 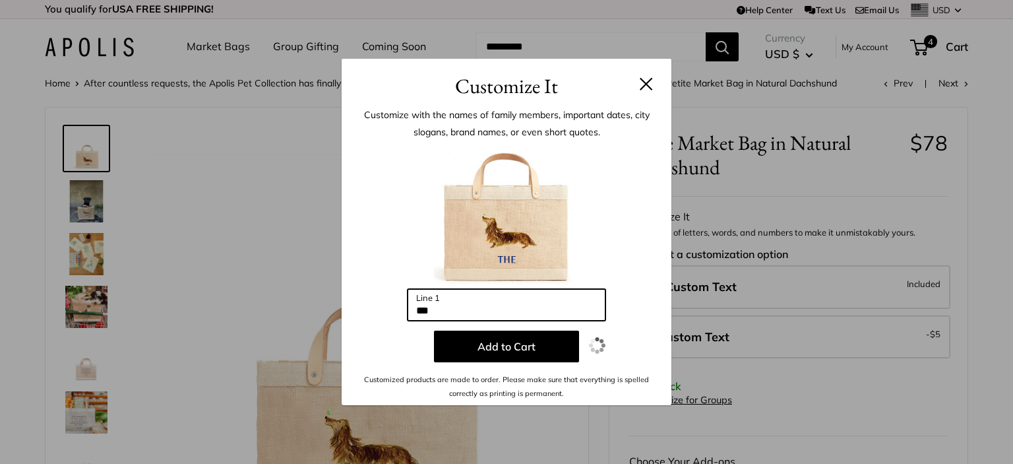 What do you see at coordinates (507, 386) in the screenshot?
I see `p: Customized products are made to order. Please make sure that everything is spelled correctly as p...` at bounding box center [507, 386].